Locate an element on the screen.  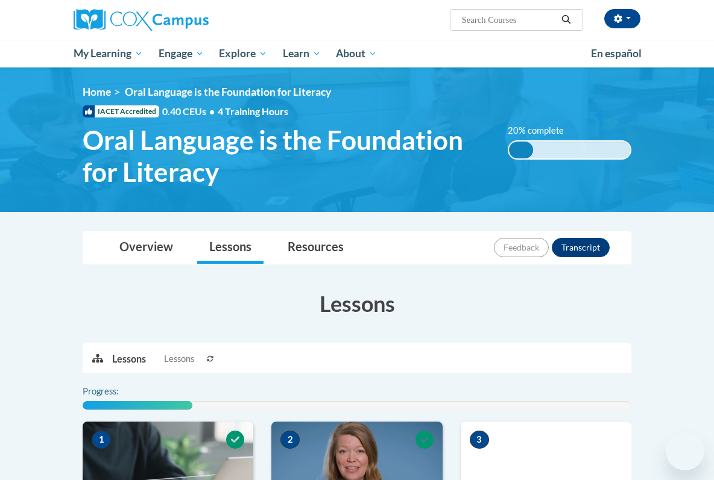
h3: Lessons is located at coordinates (357, 304).